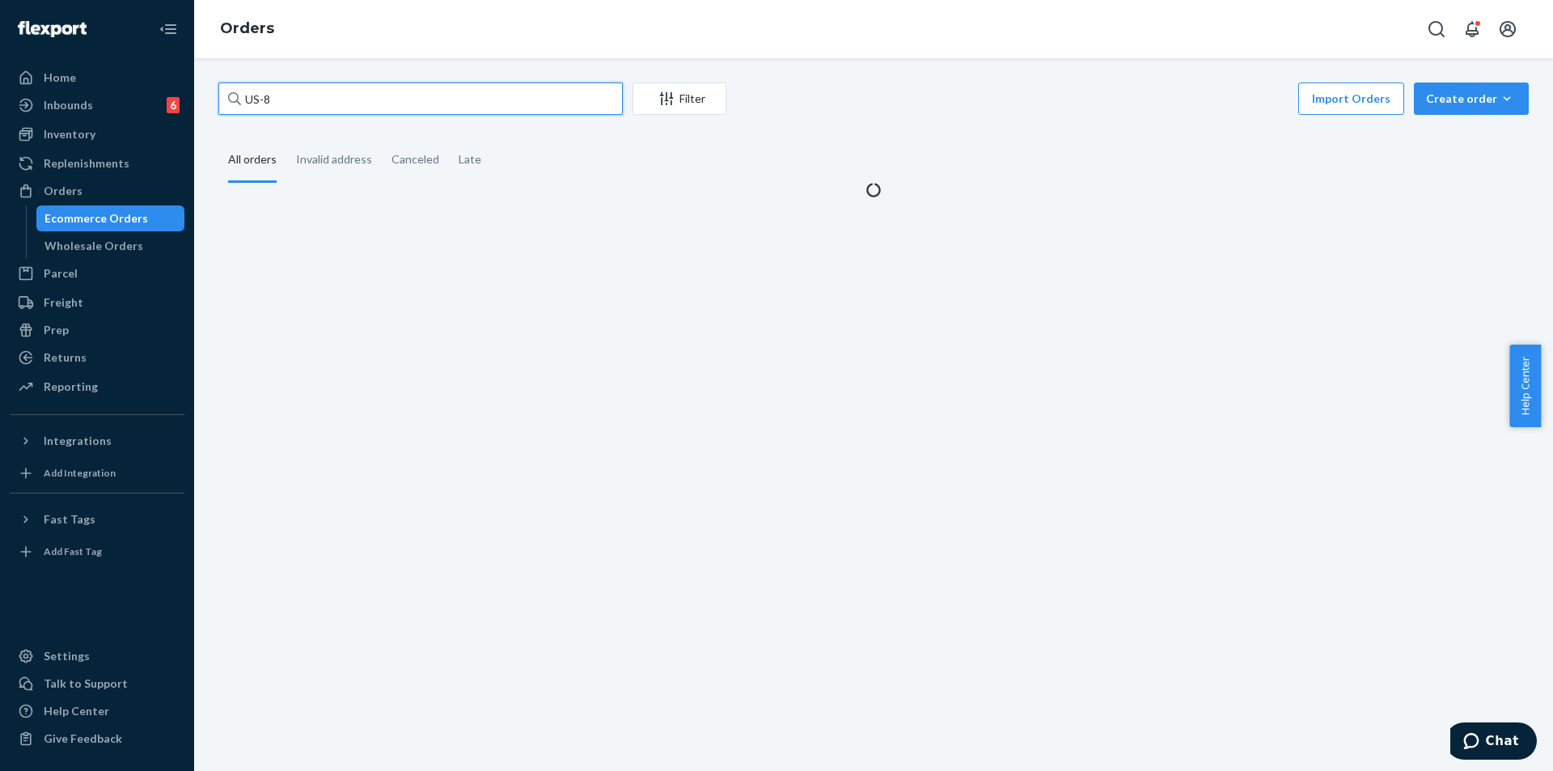 Image resolution: width=1553 pixels, height=771 pixels. I want to click on span: Help Center, so click(1525, 386).